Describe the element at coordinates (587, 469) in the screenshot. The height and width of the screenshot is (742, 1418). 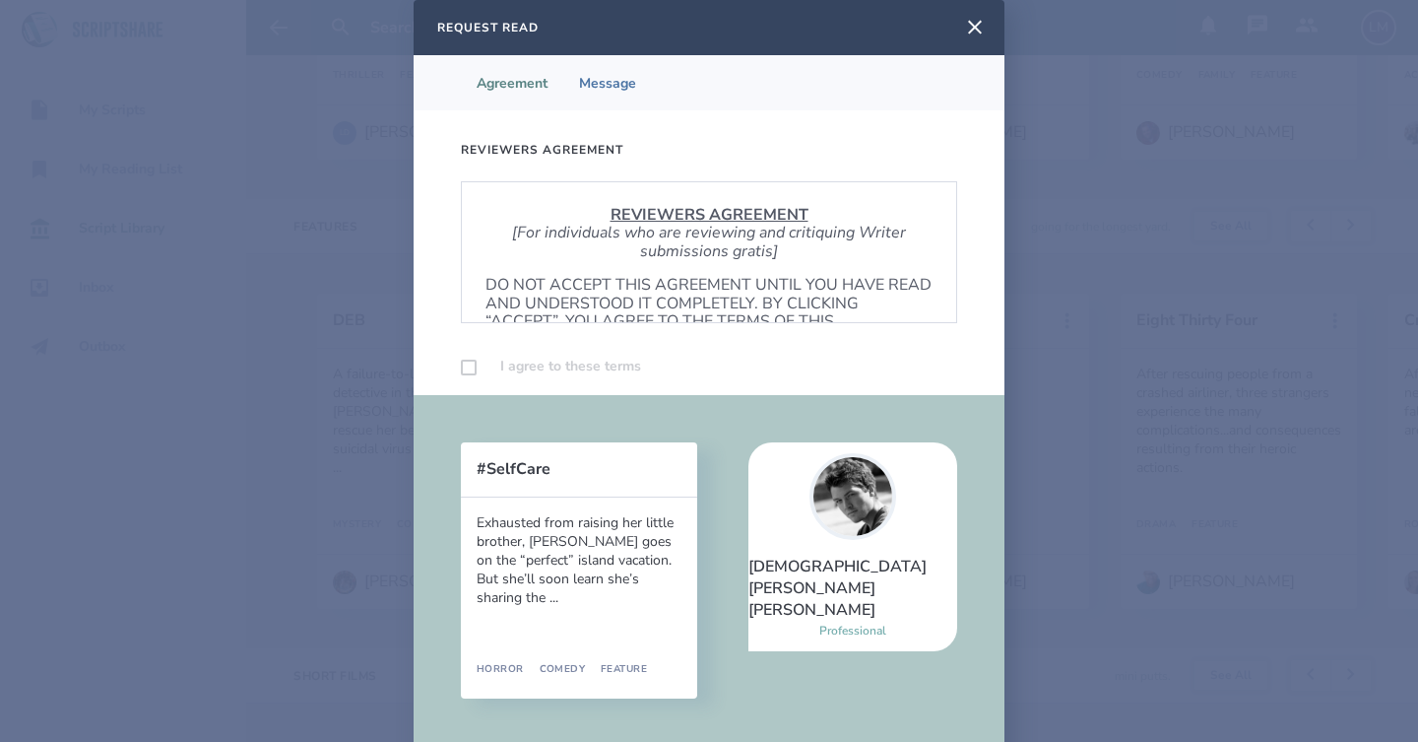
I see `button: #SelfCare` at that location.